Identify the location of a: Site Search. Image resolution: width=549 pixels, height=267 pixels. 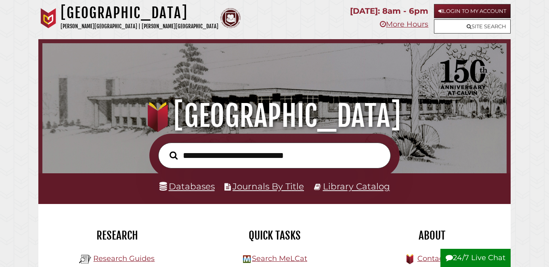
(472, 26).